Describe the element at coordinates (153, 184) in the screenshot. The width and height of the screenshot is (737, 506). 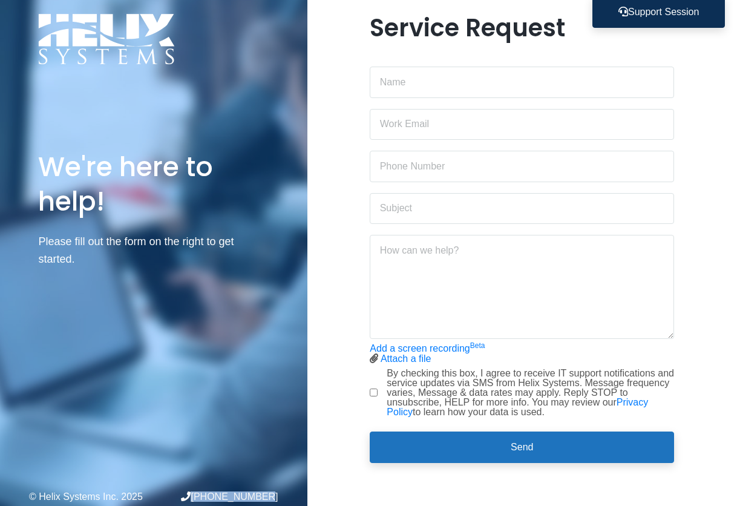
I see `h1: We're here to help!` at that location.